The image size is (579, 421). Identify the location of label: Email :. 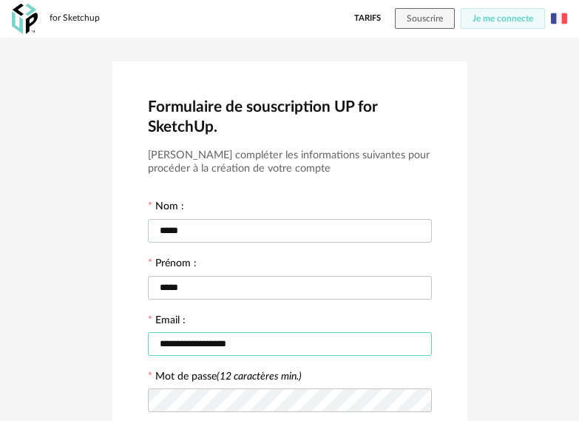
(166, 321).